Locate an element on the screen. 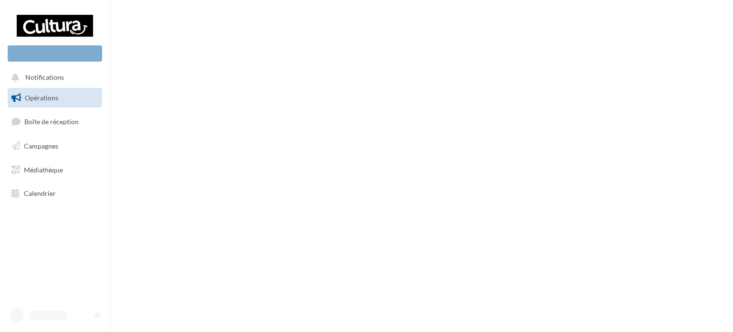  span: Campagnes is located at coordinates (41, 146).